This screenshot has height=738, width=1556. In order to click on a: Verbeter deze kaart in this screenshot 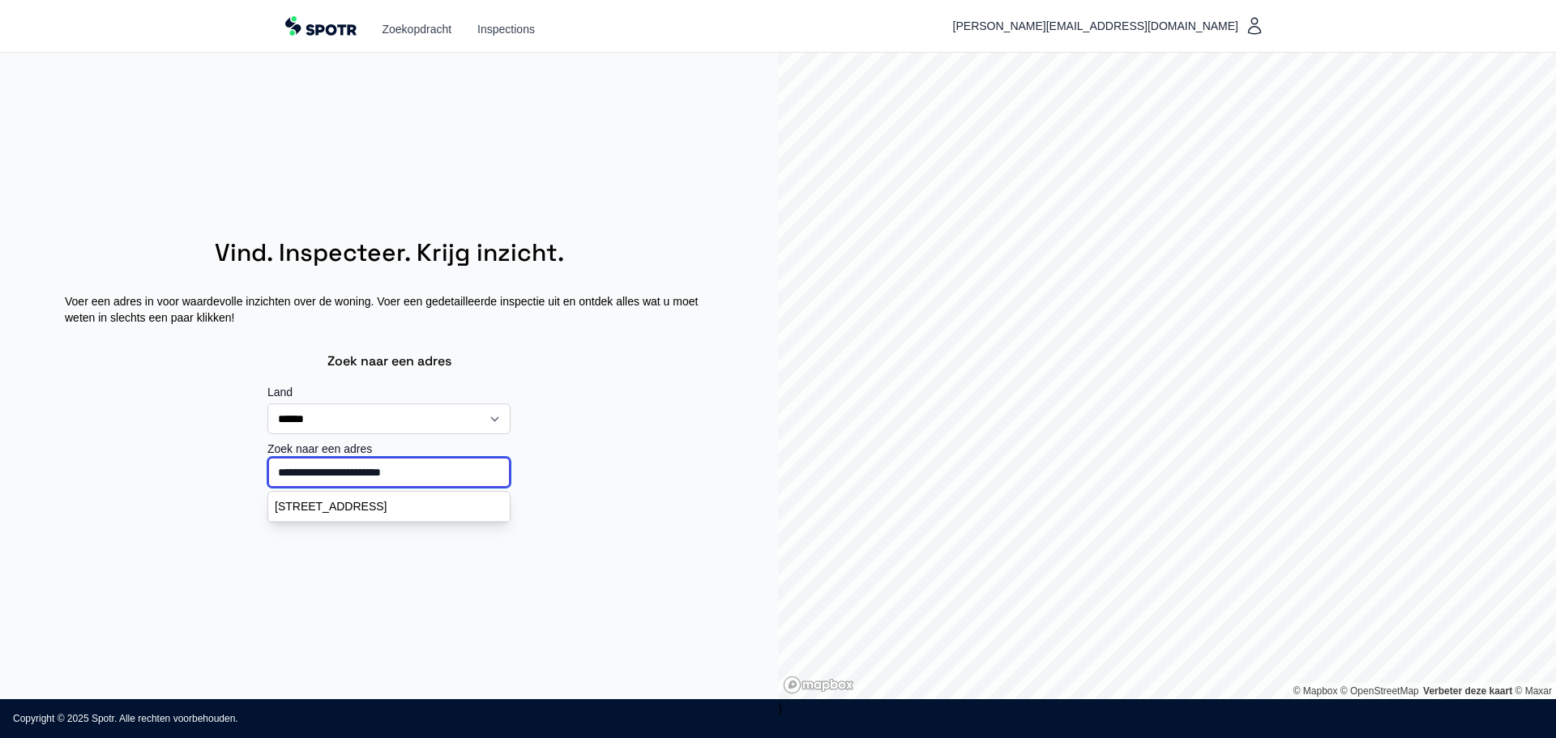, I will do `click(1467, 691)`.